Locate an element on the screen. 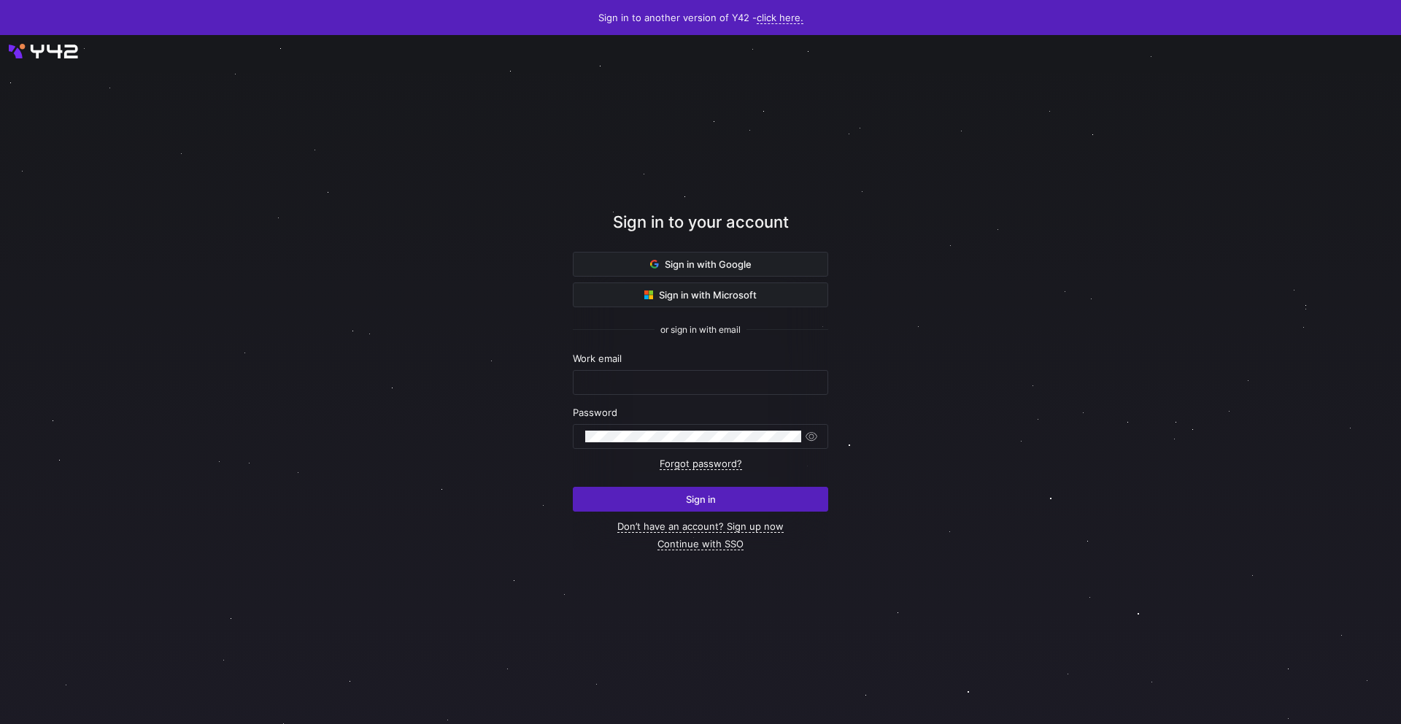  a: Forgot password? is located at coordinates (701, 463).